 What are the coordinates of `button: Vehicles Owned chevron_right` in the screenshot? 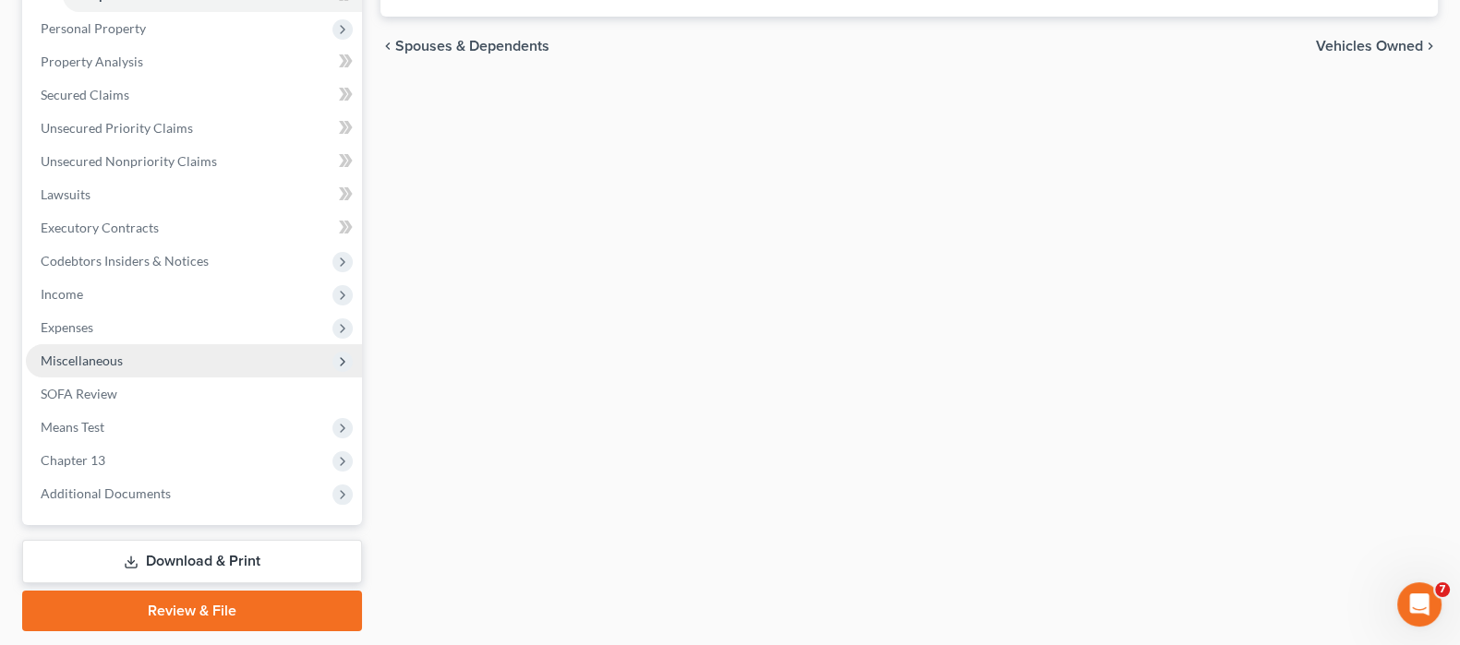 It's located at (1377, 46).